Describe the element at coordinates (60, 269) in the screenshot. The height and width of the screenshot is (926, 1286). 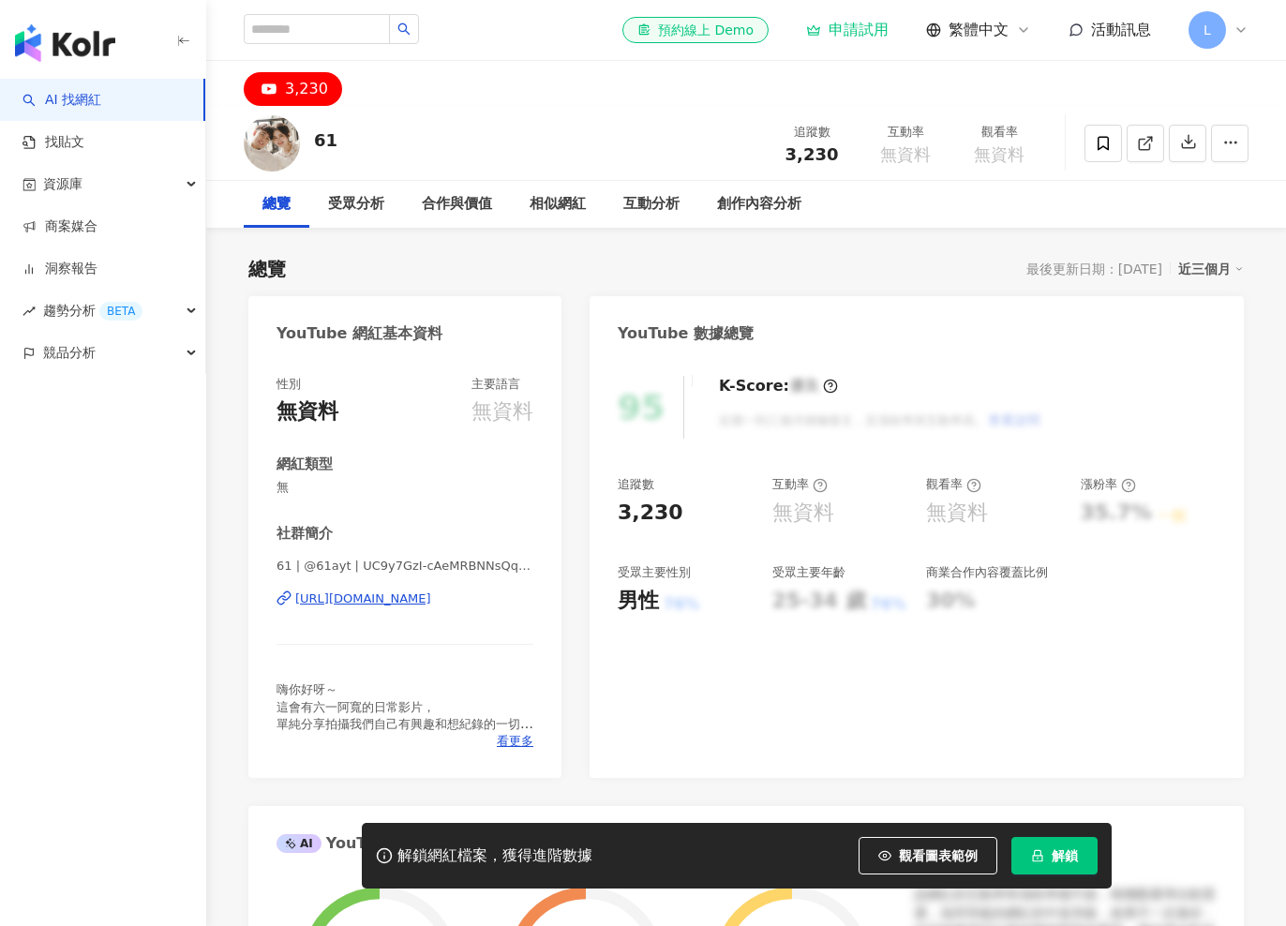
I see `a: 洞察報告` at that location.